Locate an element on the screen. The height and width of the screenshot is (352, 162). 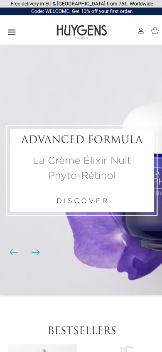
h2: Bestsellers is located at coordinates (81, 327).